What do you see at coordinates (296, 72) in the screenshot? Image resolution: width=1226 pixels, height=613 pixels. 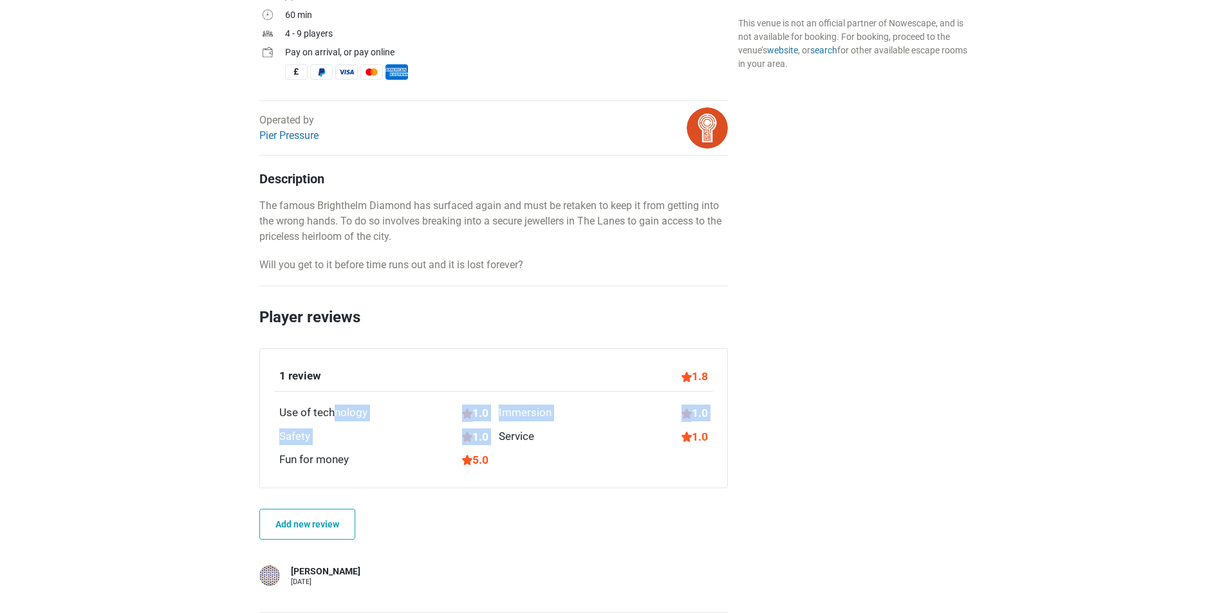 I see `span: Cash` at bounding box center [296, 72].